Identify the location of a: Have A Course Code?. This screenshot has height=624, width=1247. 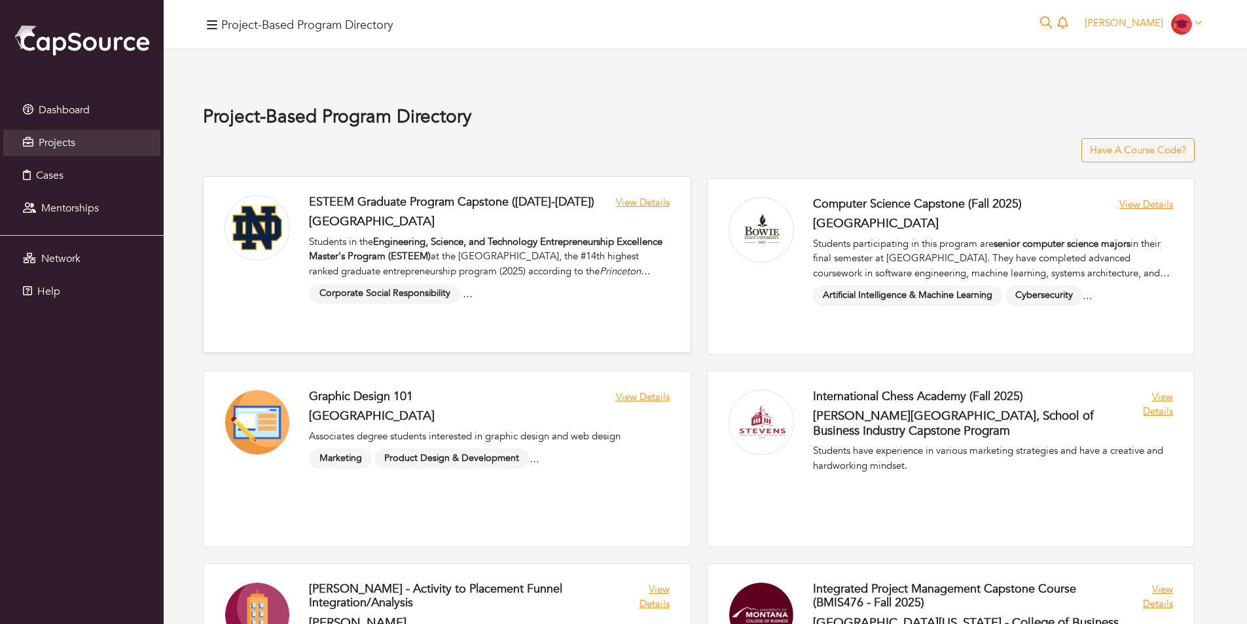
(1137, 150).